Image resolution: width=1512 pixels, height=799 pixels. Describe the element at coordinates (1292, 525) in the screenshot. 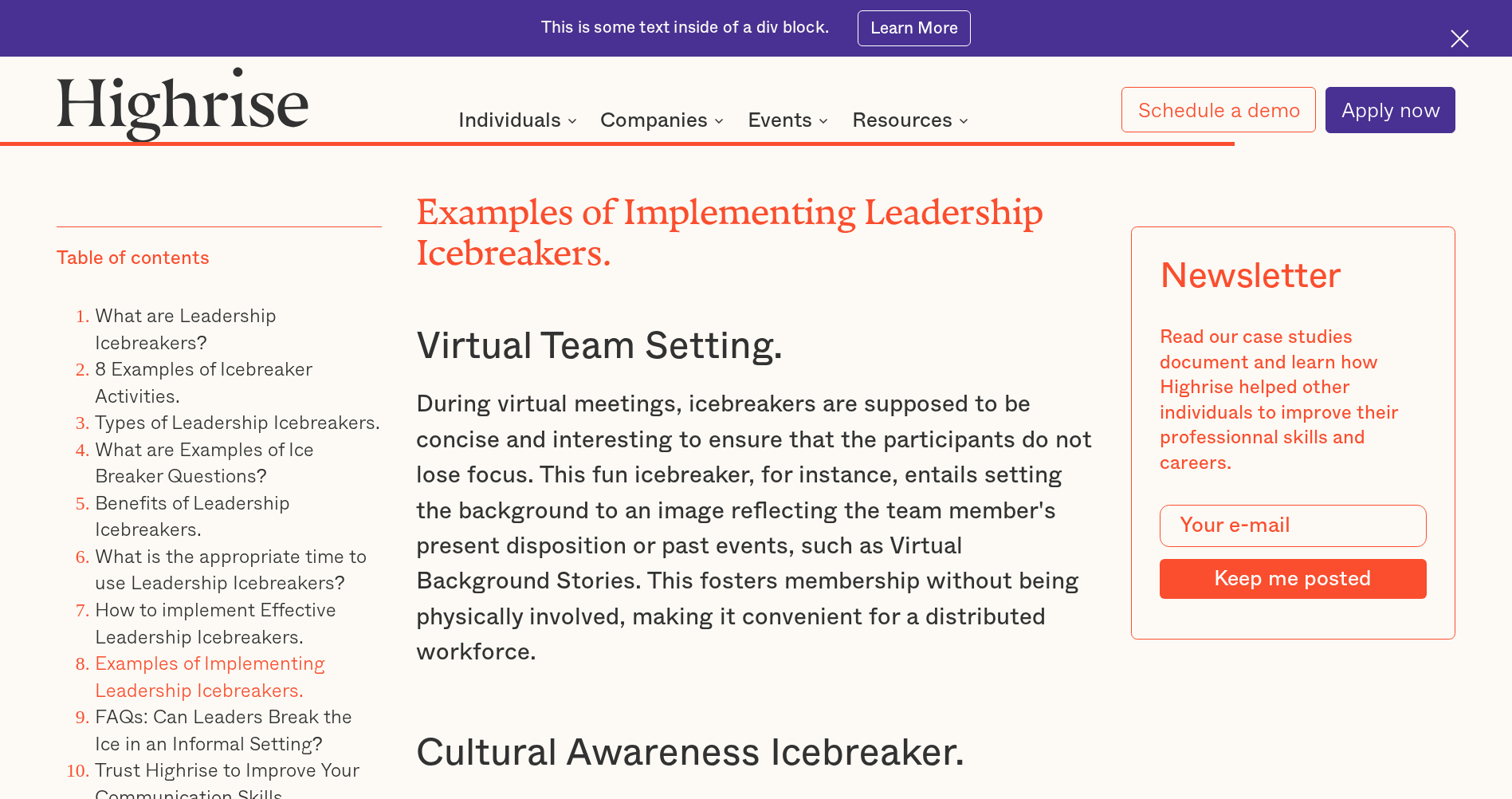

I see `input: Your e-mail` at that location.